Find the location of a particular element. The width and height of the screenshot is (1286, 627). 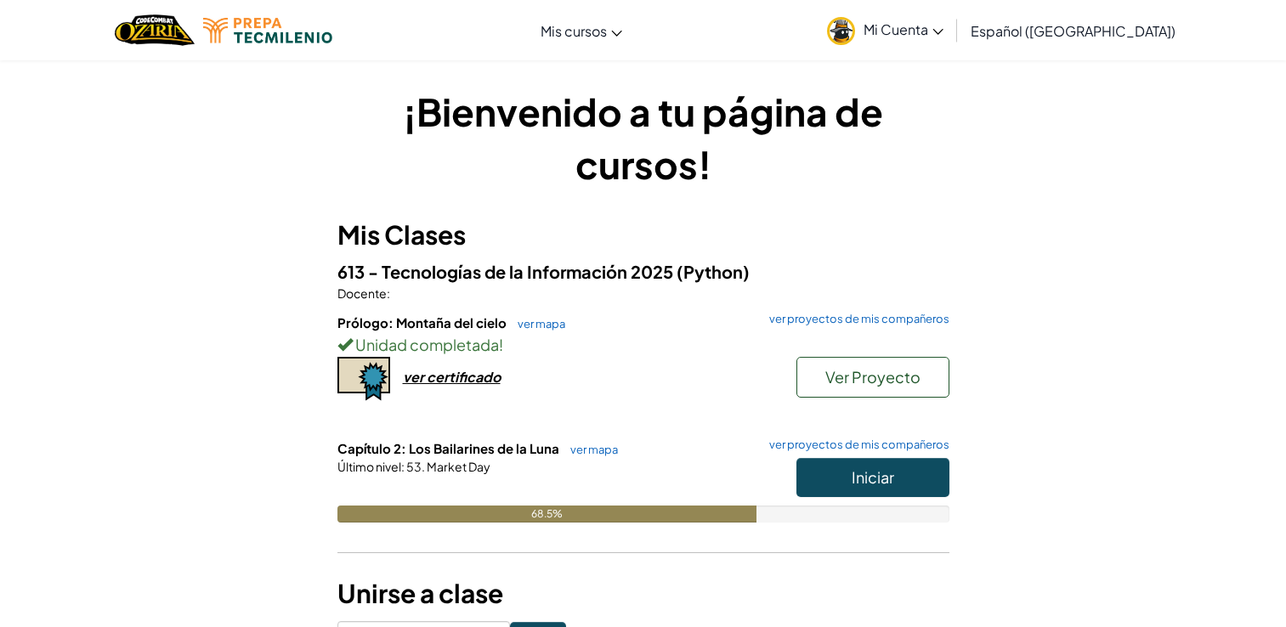

img: certificate-icon.png is located at coordinates (364, 379).